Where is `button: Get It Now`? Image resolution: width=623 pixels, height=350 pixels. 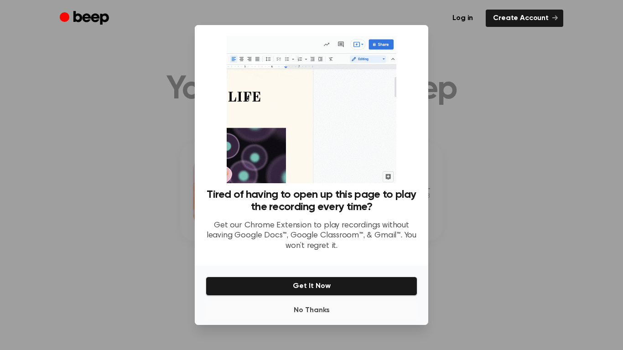
button: Get It Now is located at coordinates (312, 287).